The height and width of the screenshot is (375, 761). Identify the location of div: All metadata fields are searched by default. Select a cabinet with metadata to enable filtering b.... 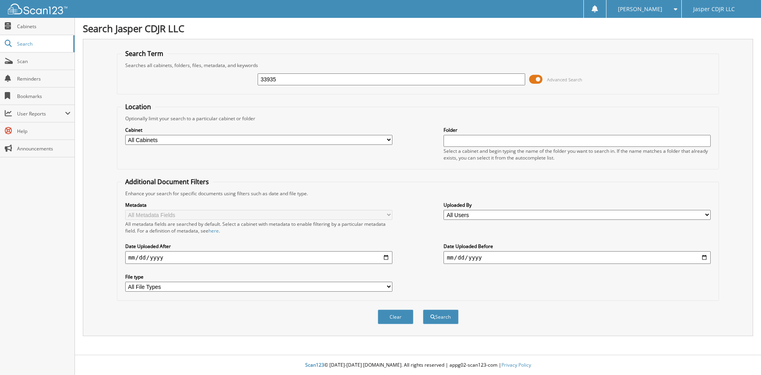
(259, 227).